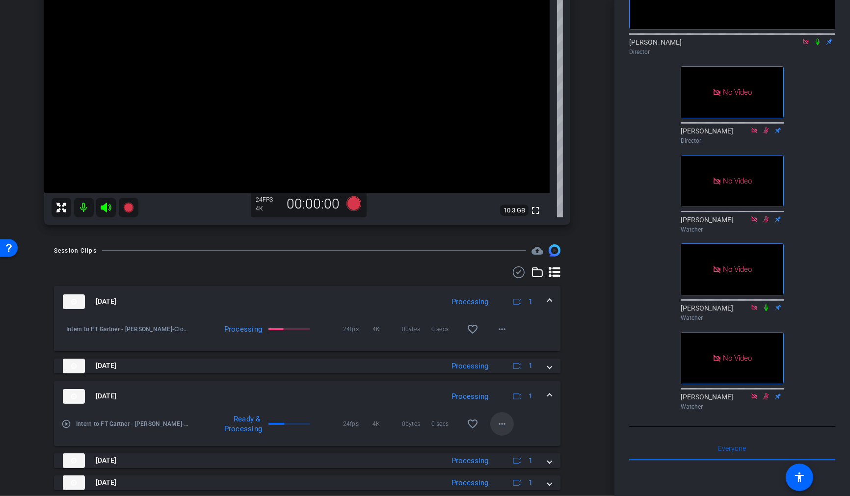 The width and height of the screenshot is (850, 496). What do you see at coordinates (268, 200) in the screenshot?
I see `div: 24` at bounding box center [268, 200].